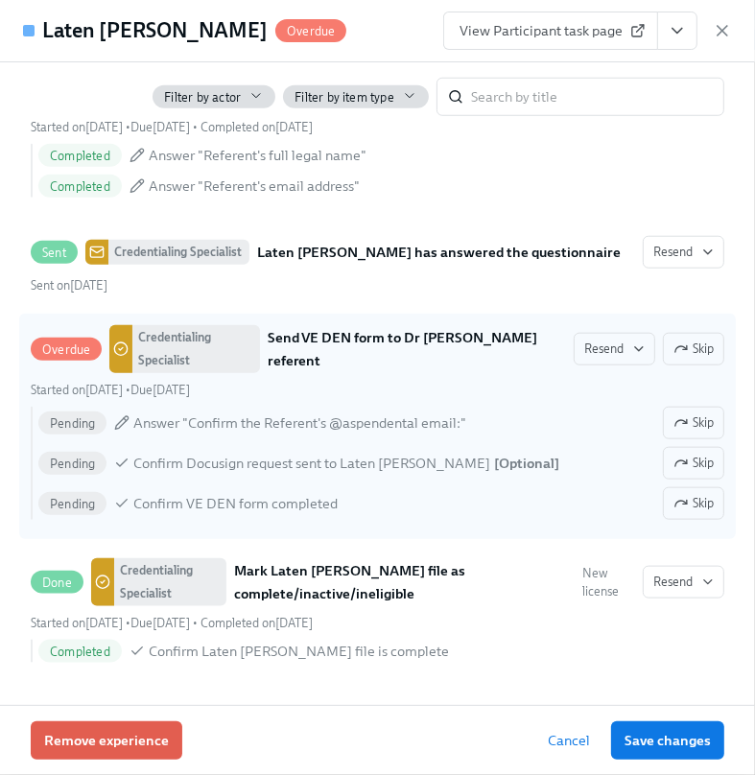  Describe the element at coordinates (160, 127) in the screenshot. I see `span: Tuesday, September 17th 2024, 1:00 pm` at that location.